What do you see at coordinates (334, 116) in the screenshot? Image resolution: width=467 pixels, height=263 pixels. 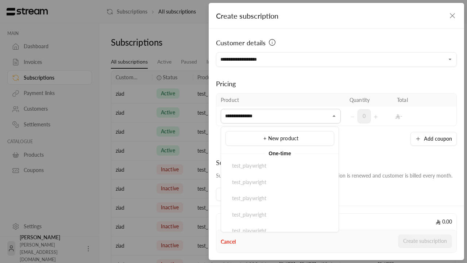 I see `button: Close` at bounding box center [334, 116].